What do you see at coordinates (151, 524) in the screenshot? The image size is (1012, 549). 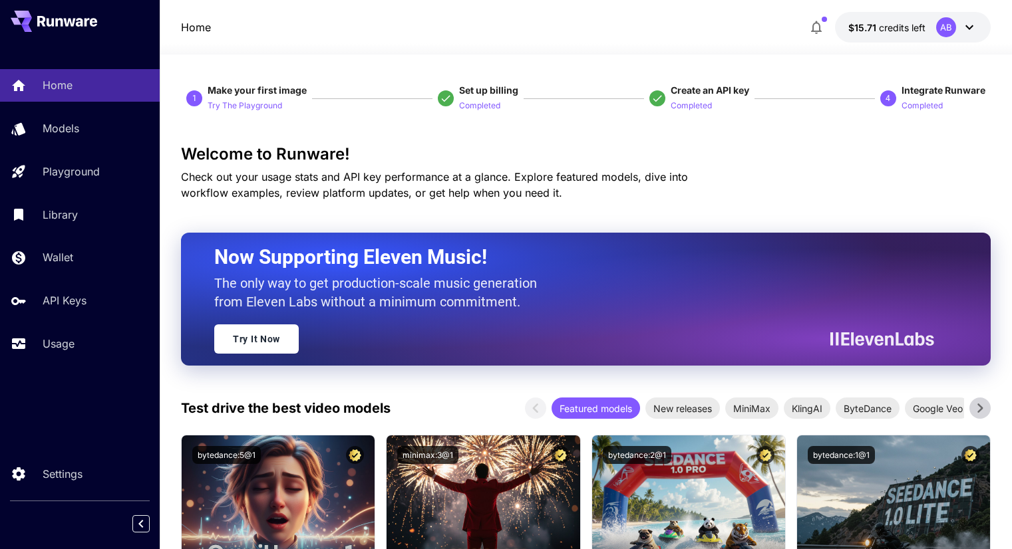 I see `div: Collapse sidebar` at bounding box center [151, 524].